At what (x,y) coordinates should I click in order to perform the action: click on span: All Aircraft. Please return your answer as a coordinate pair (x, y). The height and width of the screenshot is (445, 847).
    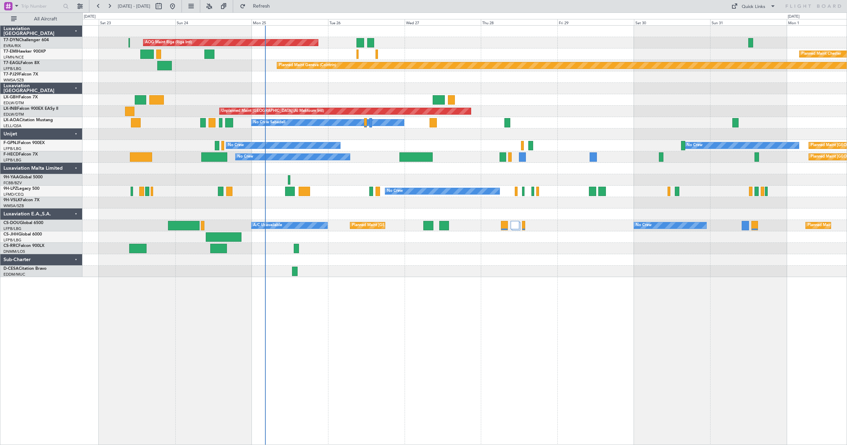
    Looking at the image, I should click on (45, 19).